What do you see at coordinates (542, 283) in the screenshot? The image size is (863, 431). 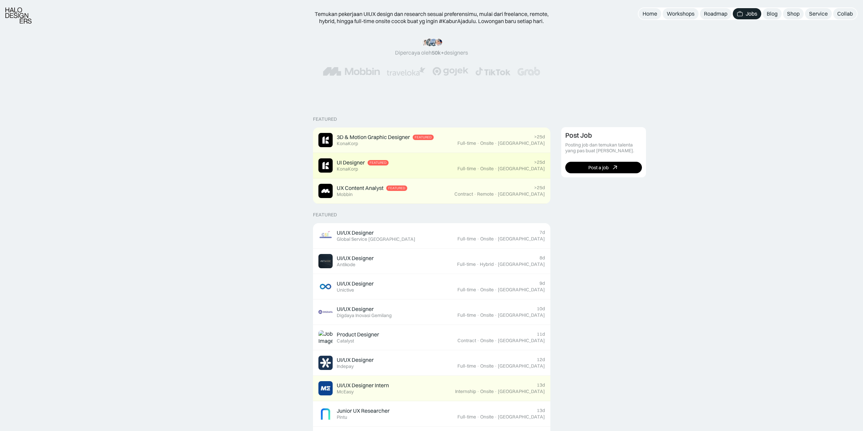 I see `div: 9d` at bounding box center [542, 283].